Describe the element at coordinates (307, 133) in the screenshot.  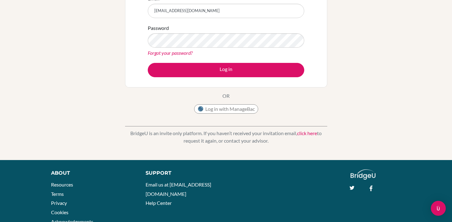
I see `a: click here` at that location.